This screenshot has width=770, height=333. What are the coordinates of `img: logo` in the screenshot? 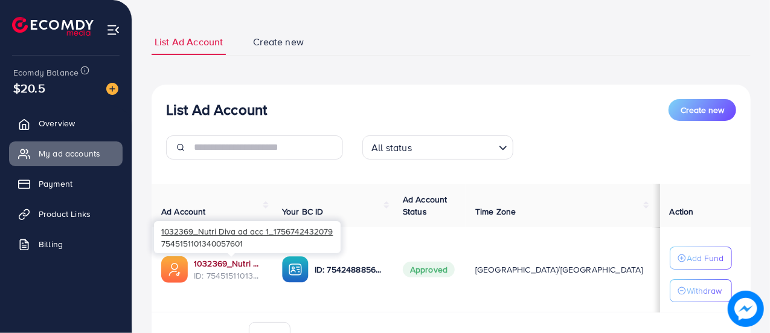 It's located at (53, 26).